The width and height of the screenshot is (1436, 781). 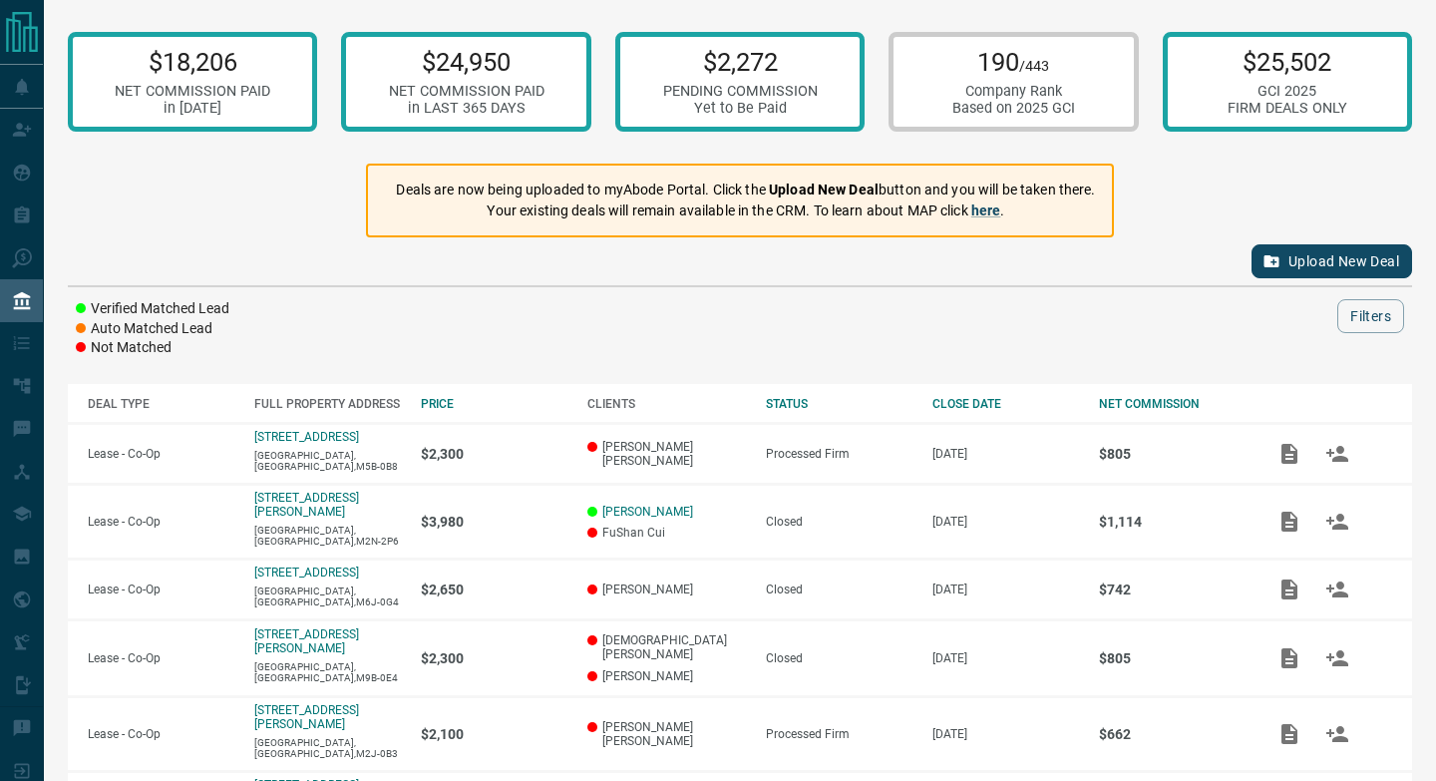 What do you see at coordinates (1034, 66) in the screenshot?
I see `span: /443` at bounding box center [1034, 66].